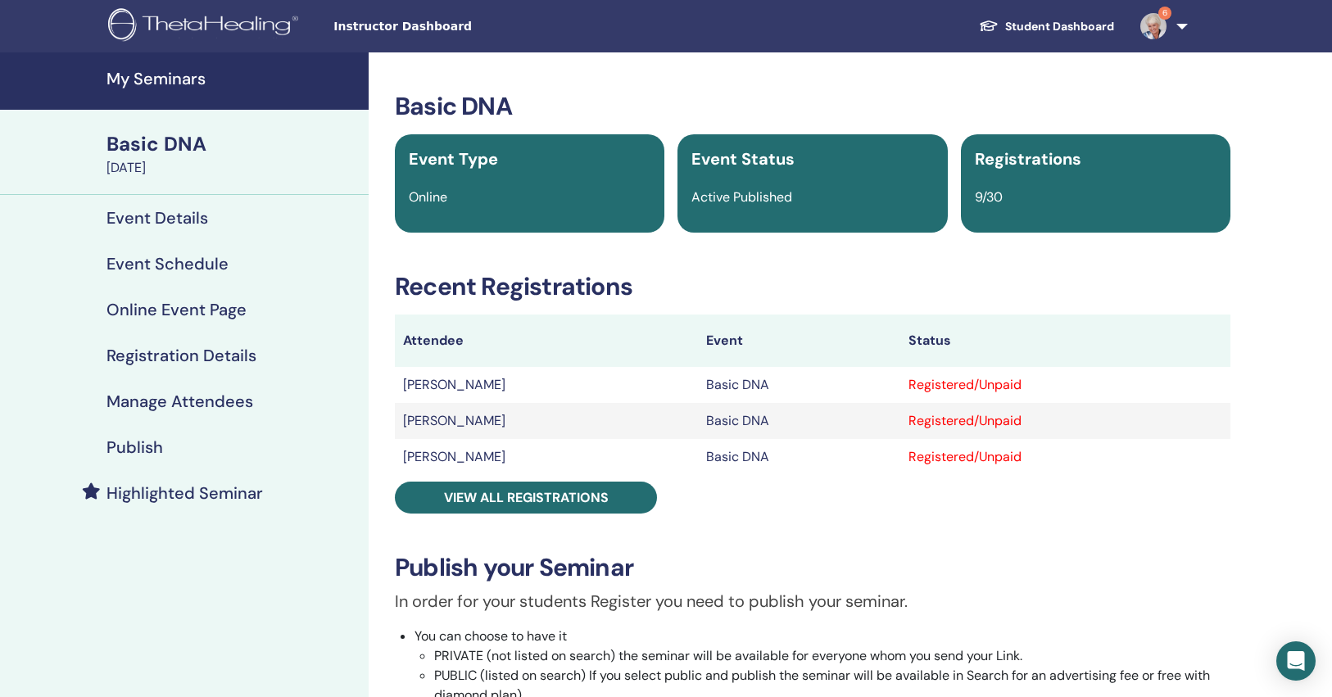 The height and width of the screenshot is (697, 1332). What do you see at coordinates (813, 107) in the screenshot?
I see `h3: Basic DNA` at bounding box center [813, 107].